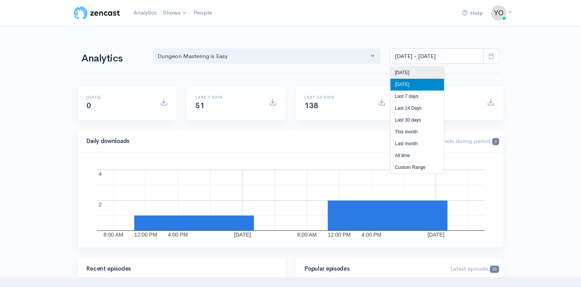  What do you see at coordinates (291, 200) in the screenshot?
I see `div: A chart.` at bounding box center [291, 200].